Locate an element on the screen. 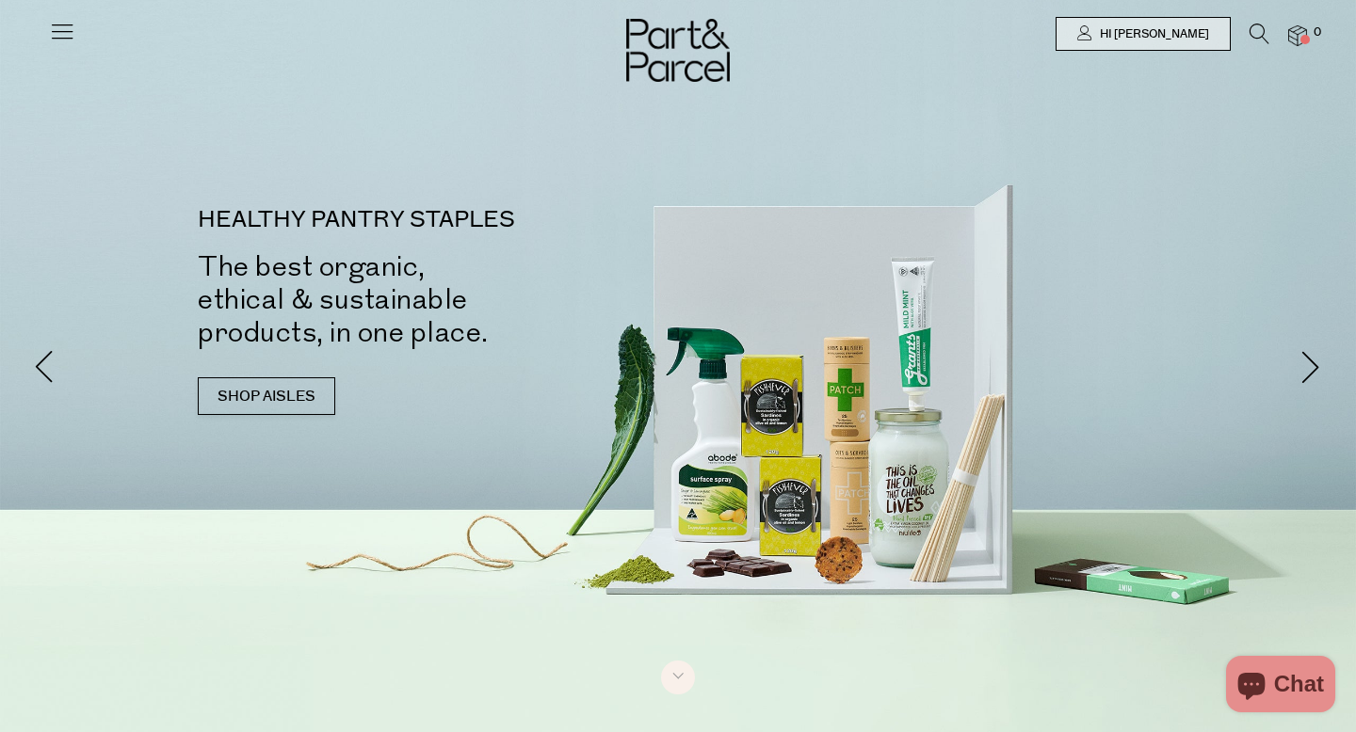 This screenshot has height=732, width=1356. a: 0 is located at coordinates (1297, 35).